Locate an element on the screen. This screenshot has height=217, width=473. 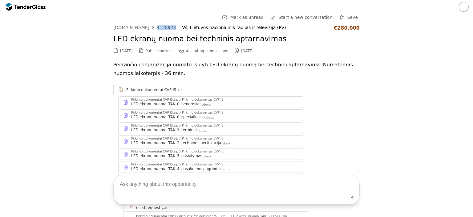
a: Pirkimo dokumentai CVP IS.zipPirkimo dokumentai CVP ISLED ekranų nuoma_TAK_0_specialiosios.docx is located at coordinates (211, 115).